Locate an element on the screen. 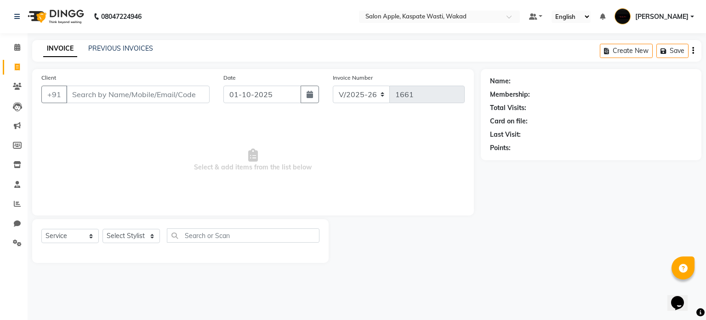  button: +91 is located at coordinates (54, 94).